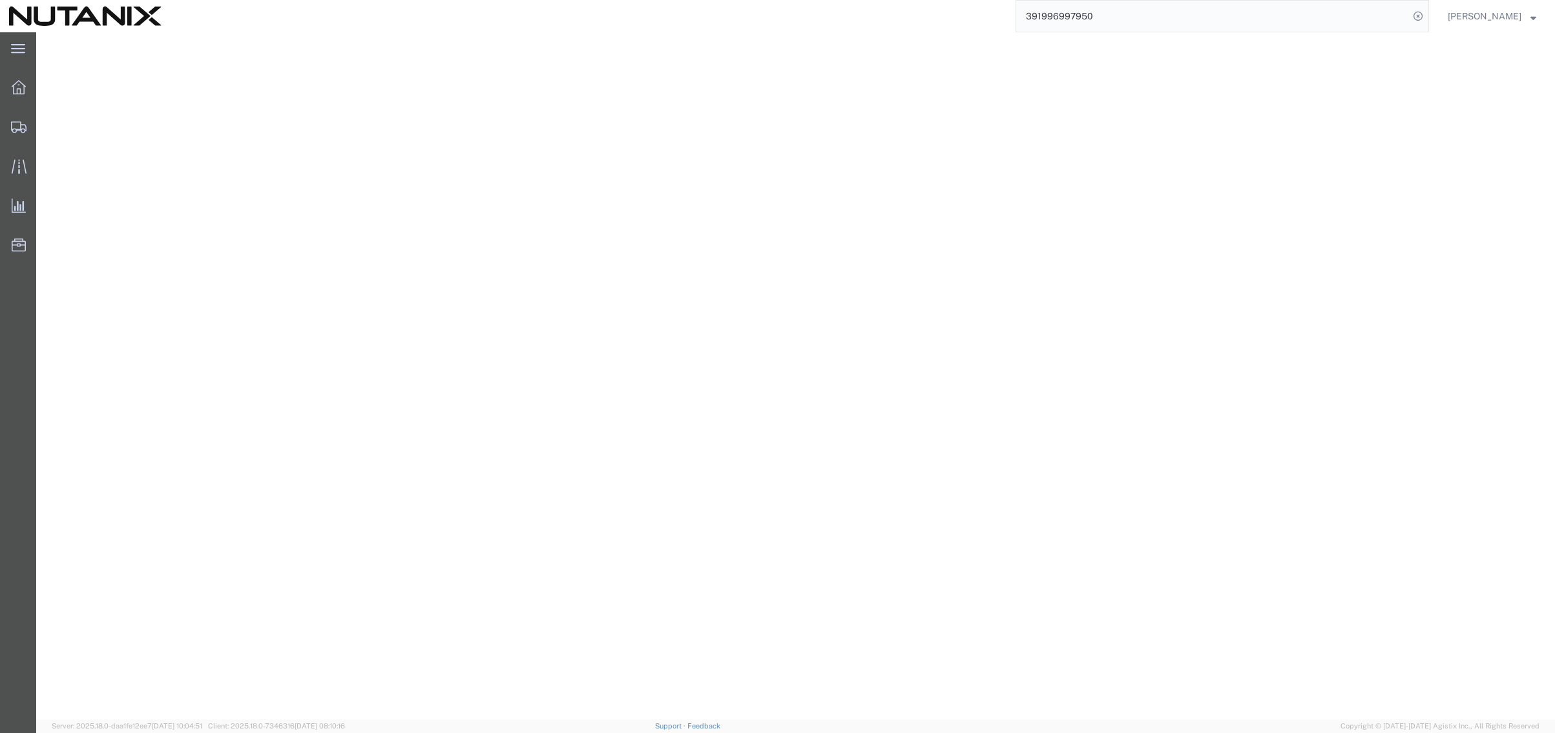  What do you see at coordinates (85, 16) in the screenshot?
I see `img: logo` at bounding box center [85, 16].